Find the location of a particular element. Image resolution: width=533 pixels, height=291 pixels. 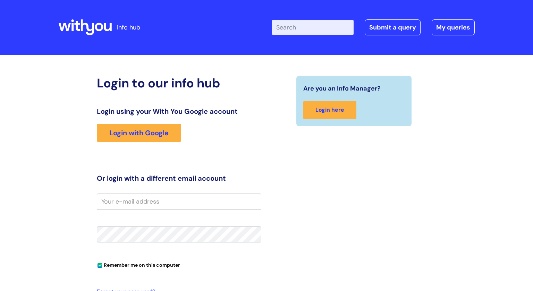

div: You can uncheck this option if you're logging in from a shared device is located at coordinates (179, 265).